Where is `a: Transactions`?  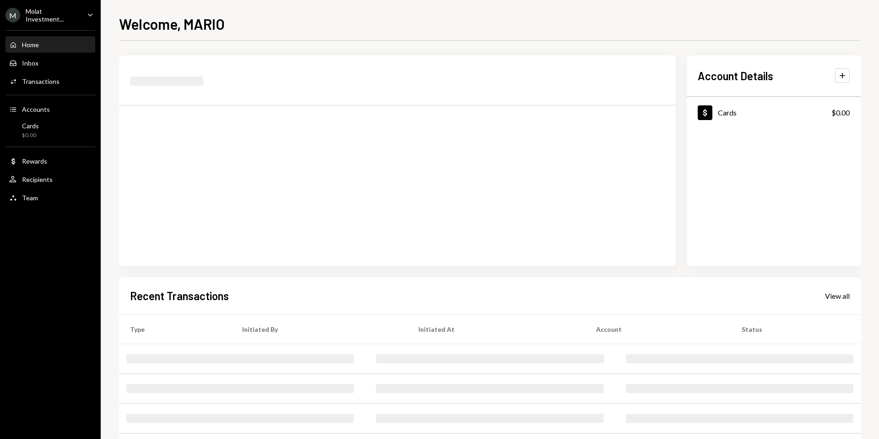
a: Transactions is located at coordinates (50, 81).